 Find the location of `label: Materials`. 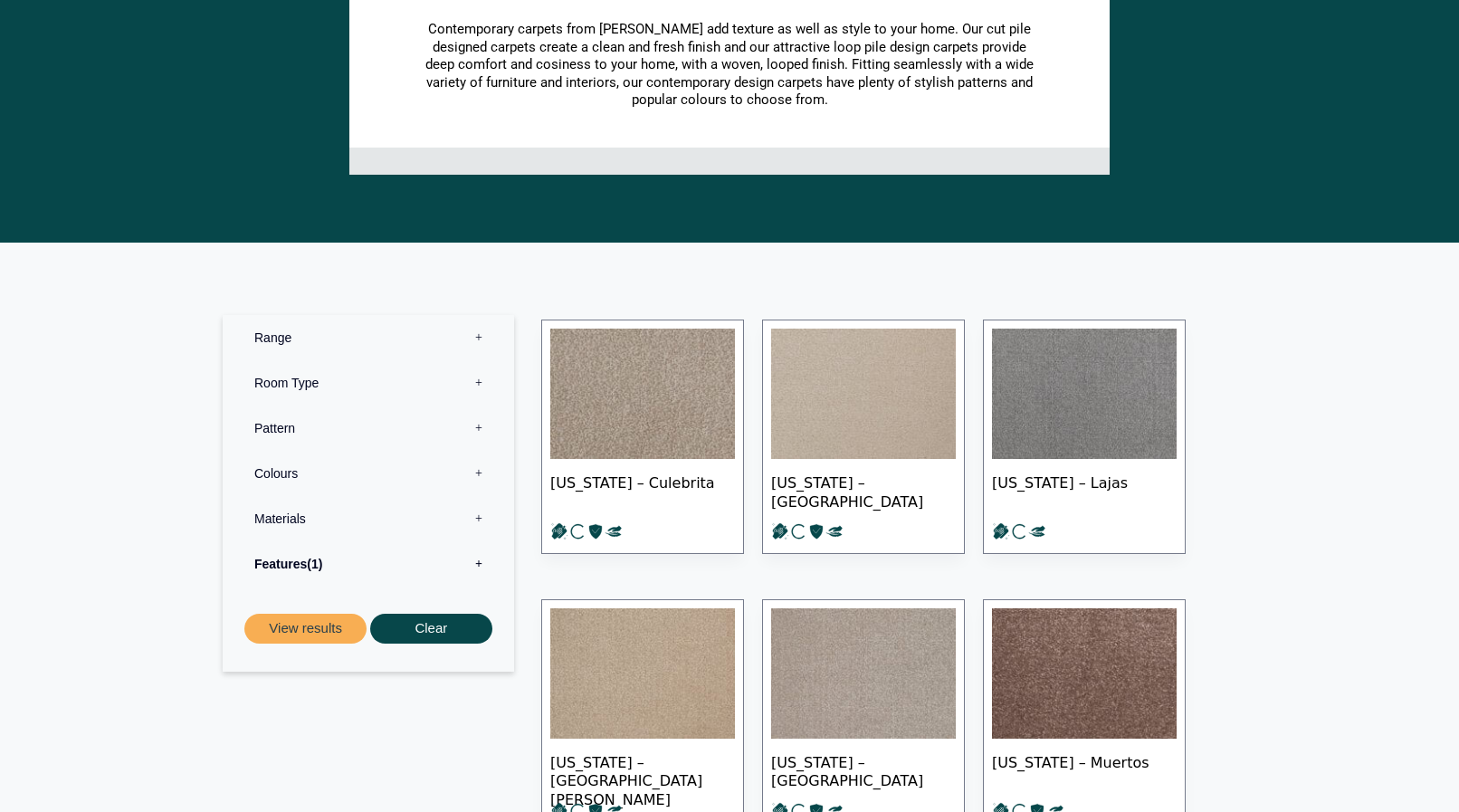

label: Materials is located at coordinates (368, 519).